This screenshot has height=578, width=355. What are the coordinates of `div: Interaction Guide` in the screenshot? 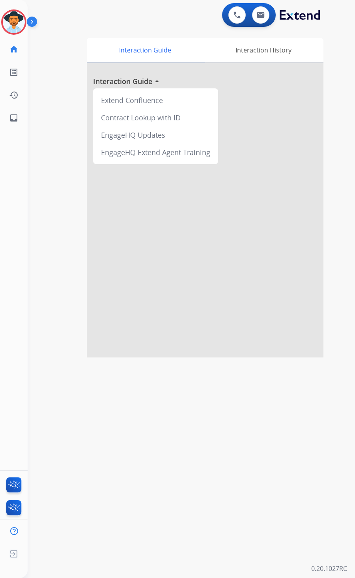 It's located at (145, 50).